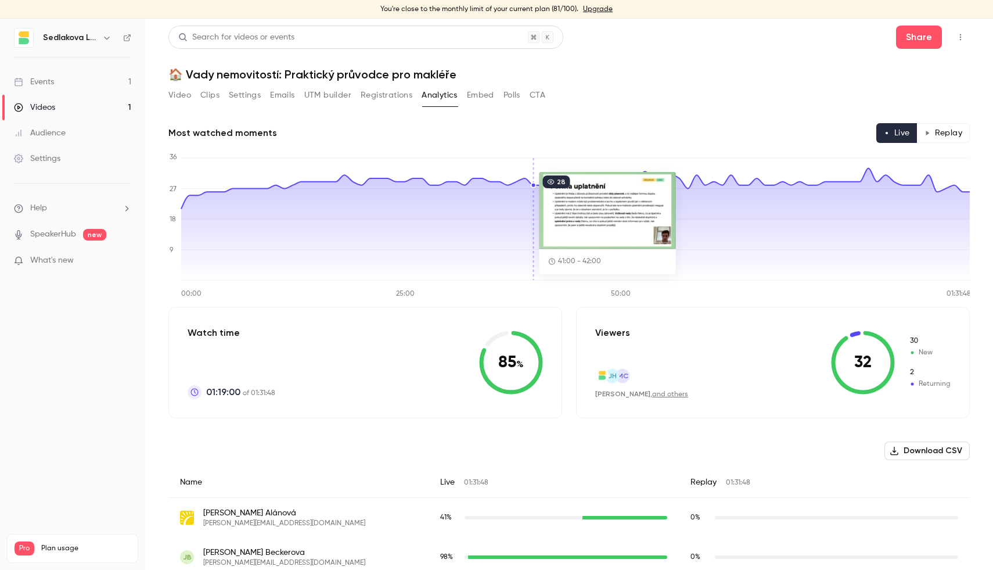 The height and width of the screenshot is (570, 993). I want to click on div: Events, so click(34, 82).